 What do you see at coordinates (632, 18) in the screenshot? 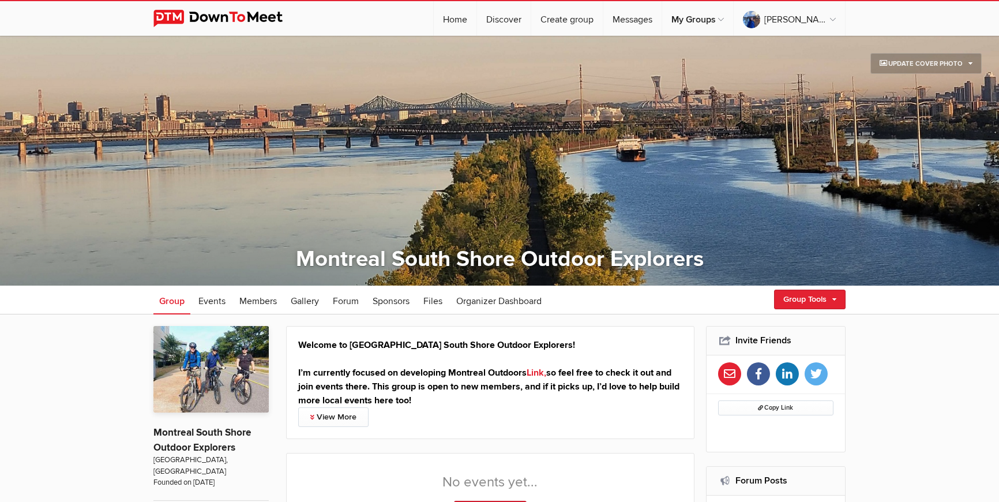
I see `a: Messages` at bounding box center [632, 18].